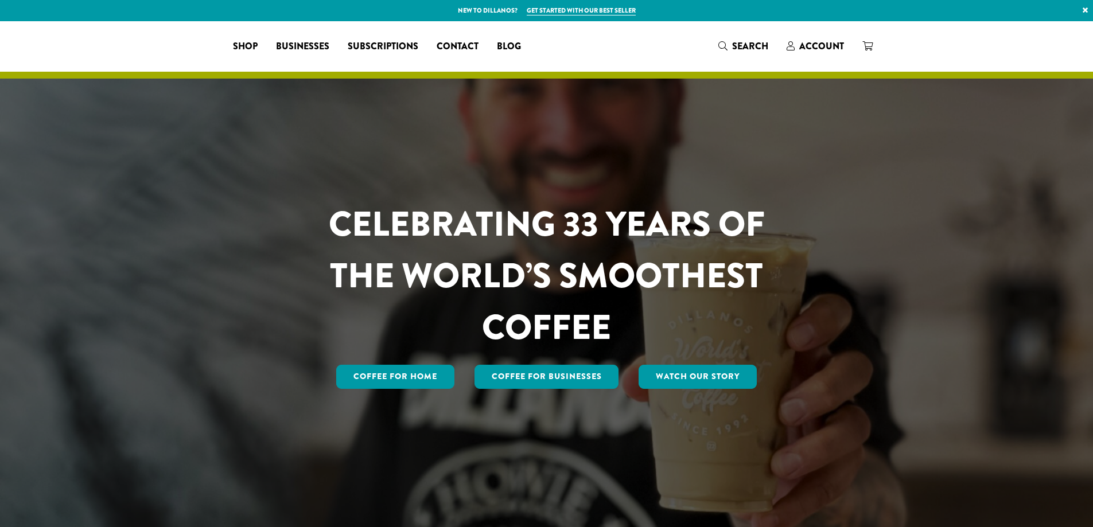 This screenshot has width=1093, height=527. Describe the element at coordinates (581, 10) in the screenshot. I see `a: Get started with our best seller` at that location.